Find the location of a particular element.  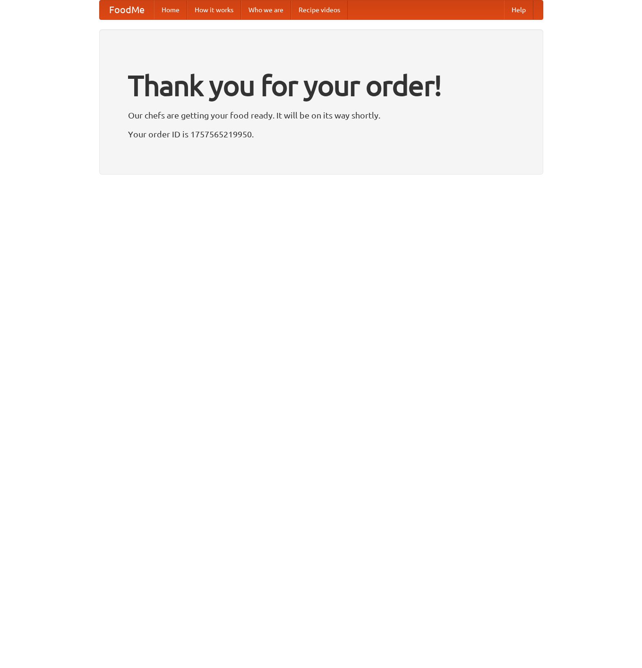

a: Home is located at coordinates (170, 10).